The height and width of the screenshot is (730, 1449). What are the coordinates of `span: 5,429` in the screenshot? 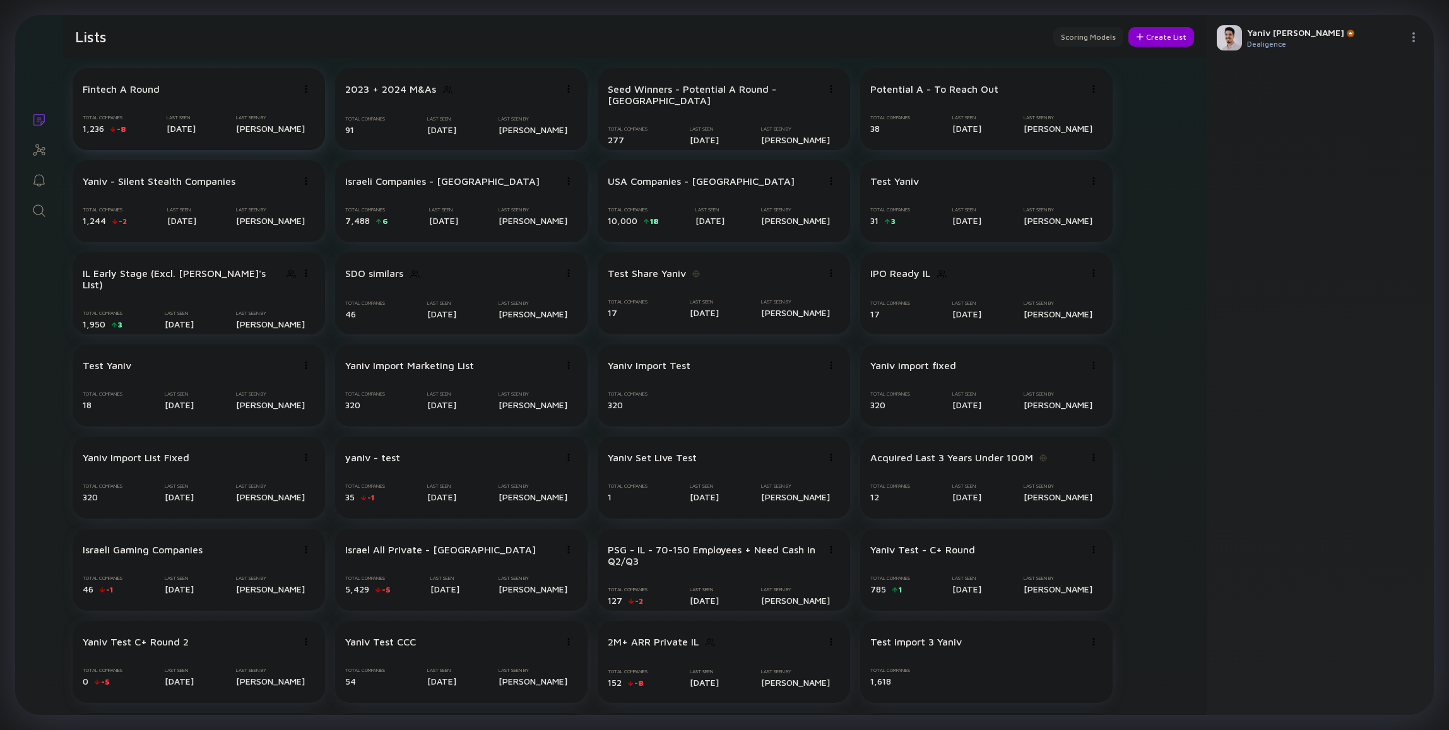 It's located at (357, 589).